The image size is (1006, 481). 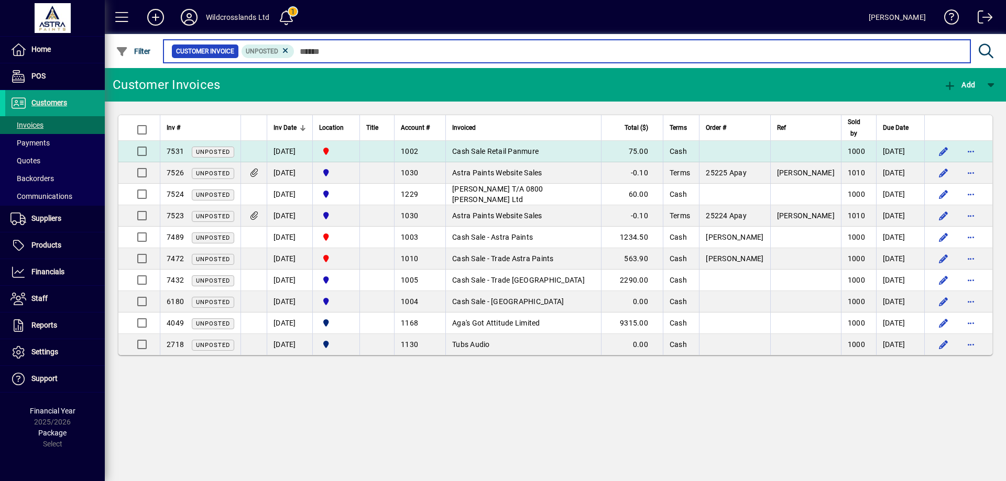 What do you see at coordinates (632, 237) in the screenshot?
I see `td: 1234.50` at bounding box center [632, 237].